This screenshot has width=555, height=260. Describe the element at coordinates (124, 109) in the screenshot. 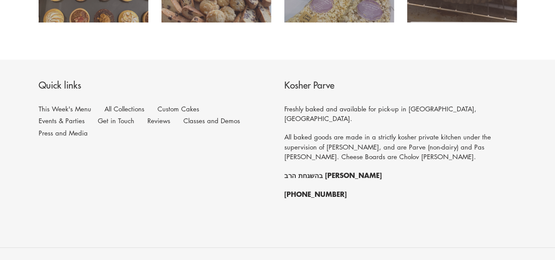

I see `a: All Collections` at that location.